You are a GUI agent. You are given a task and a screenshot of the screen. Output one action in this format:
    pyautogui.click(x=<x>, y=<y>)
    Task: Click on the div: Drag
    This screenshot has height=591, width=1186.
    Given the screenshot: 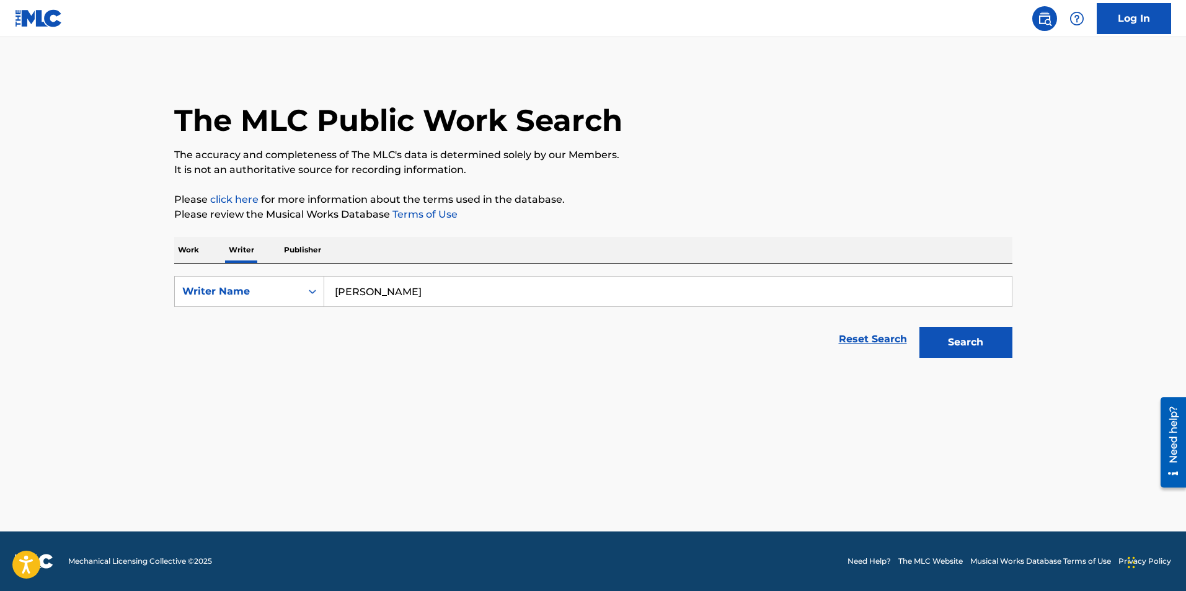 What is the action you would take?
    pyautogui.click(x=1131, y=562)
    